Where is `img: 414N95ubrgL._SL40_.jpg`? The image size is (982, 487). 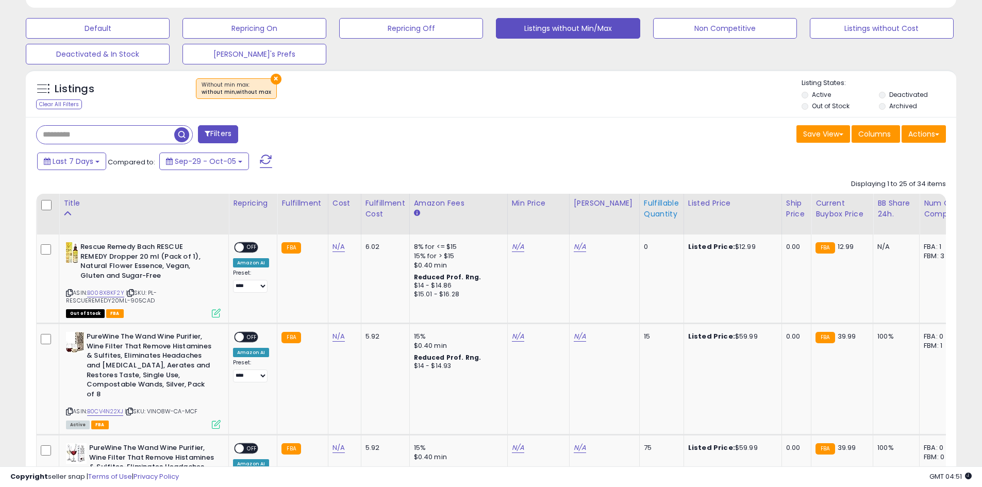 img: 414N95ubrgL._SL40_.jpg is located at coordinates (76, 453).